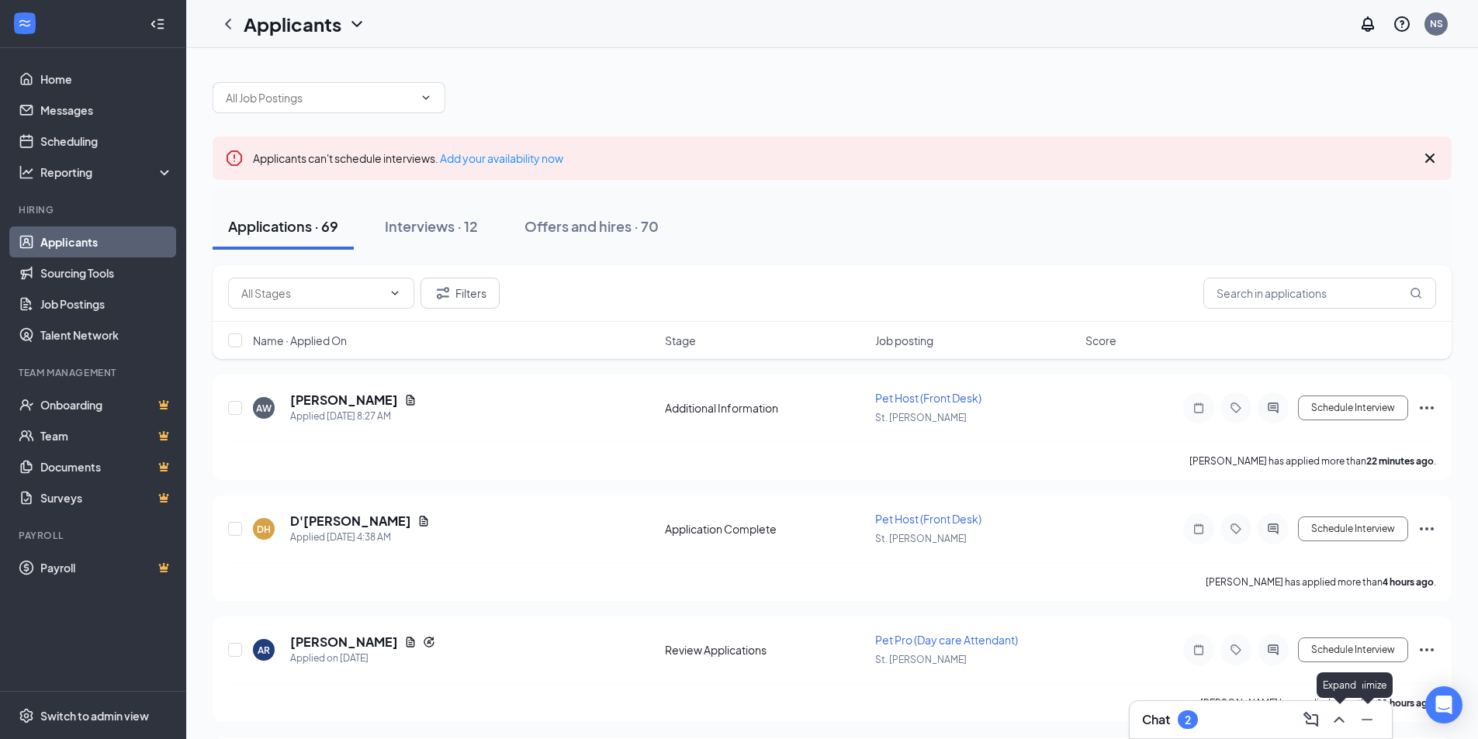  Describe the element at coordinates (460, 293) in the screenshot. I see `button: Filter Filters` at that location.